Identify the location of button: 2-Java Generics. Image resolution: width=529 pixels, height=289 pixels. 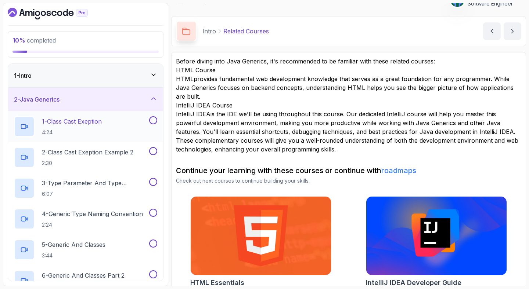
(86, 100).